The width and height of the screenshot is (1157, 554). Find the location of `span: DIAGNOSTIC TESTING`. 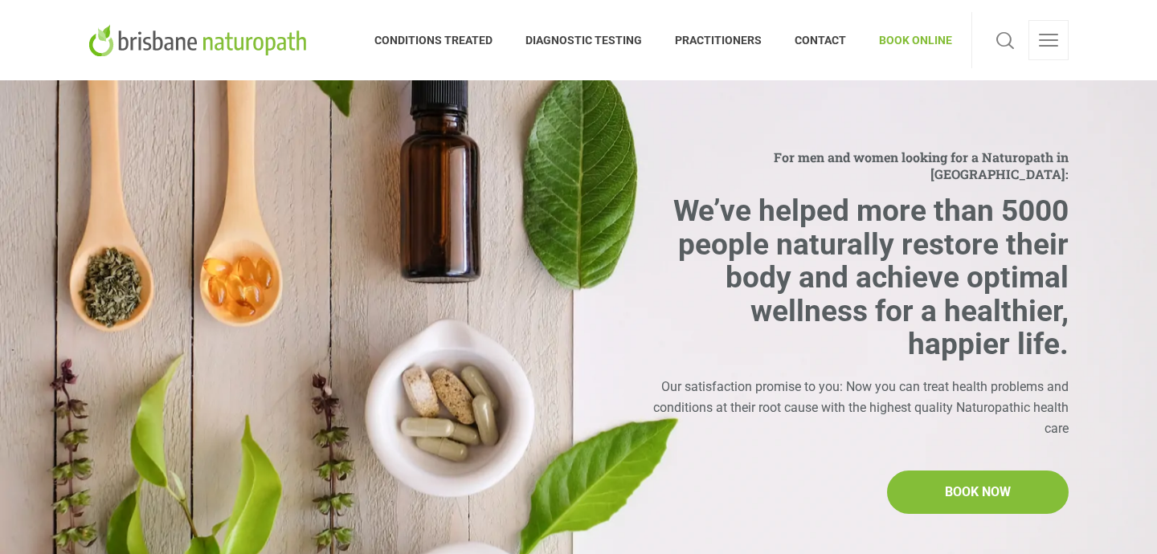

span: DIAGNOSTIC TESTING is located at coordinates (584, 40).